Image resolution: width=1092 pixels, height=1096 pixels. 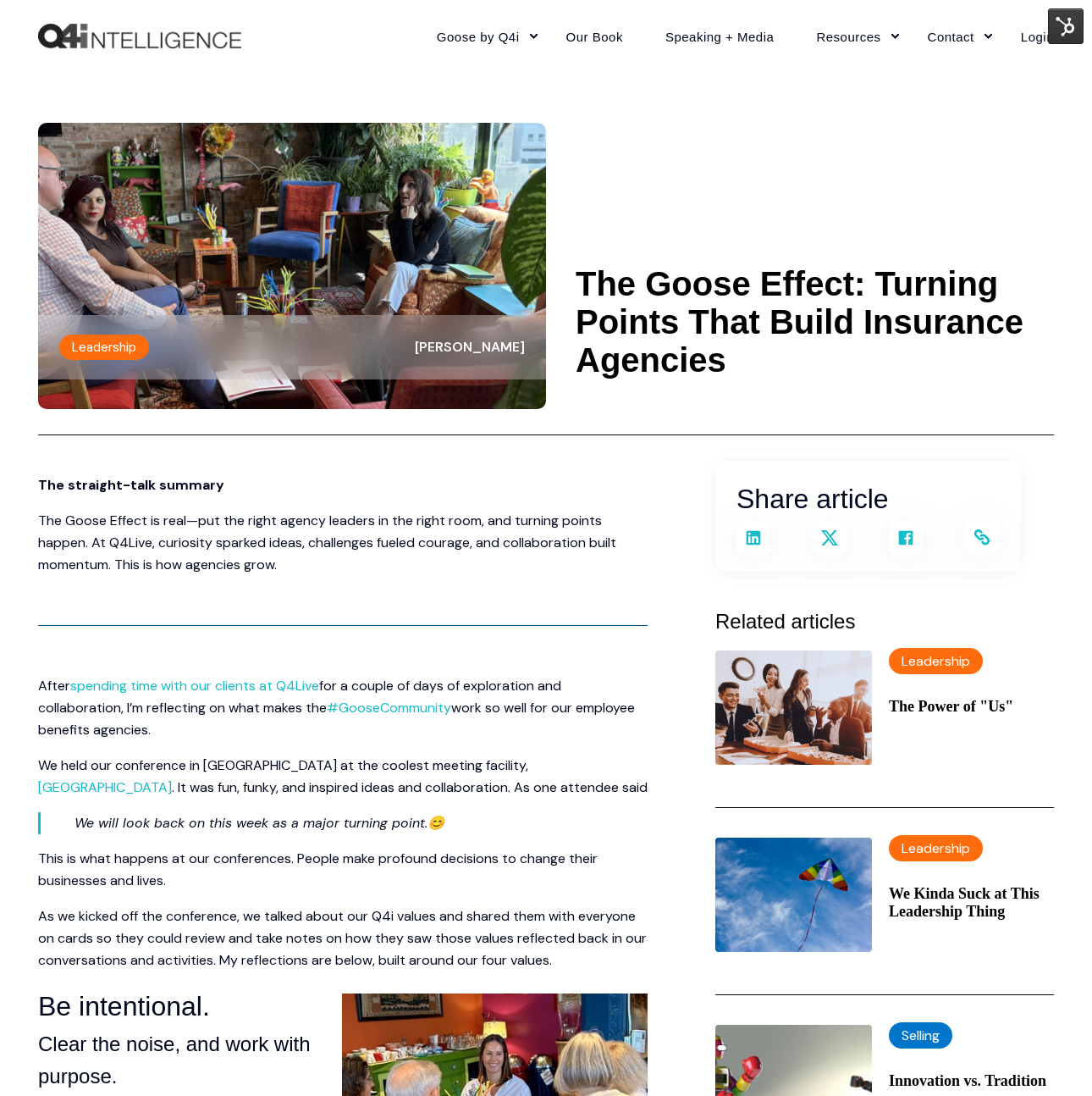 What do you see at coordinates (868, 499) in the screenshot?
I see `h3: Share article` at bounding box center [868, 499].